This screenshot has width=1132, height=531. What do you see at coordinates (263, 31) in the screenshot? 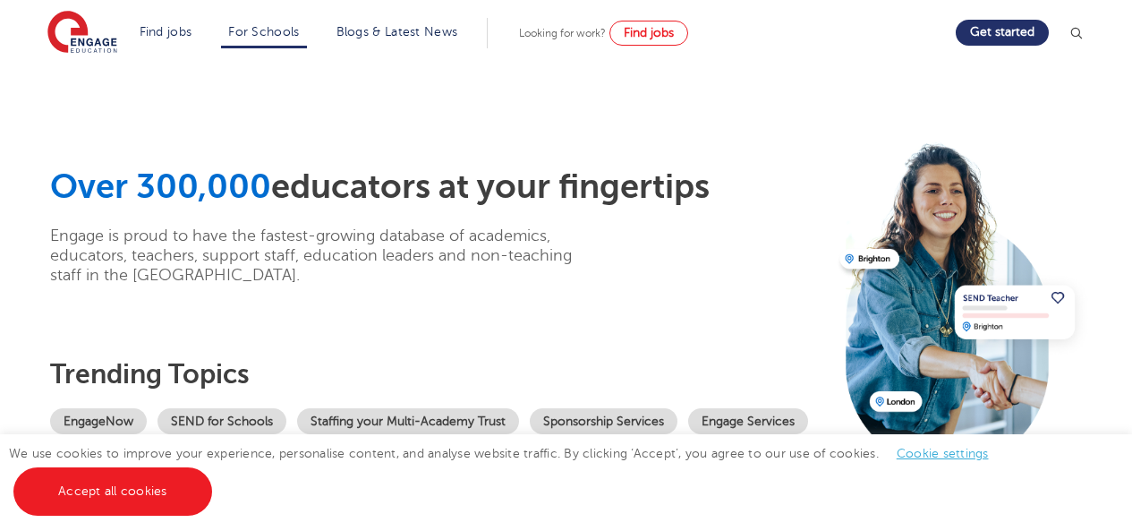
I see `a: For Schools` at bounding box center [263, 31].